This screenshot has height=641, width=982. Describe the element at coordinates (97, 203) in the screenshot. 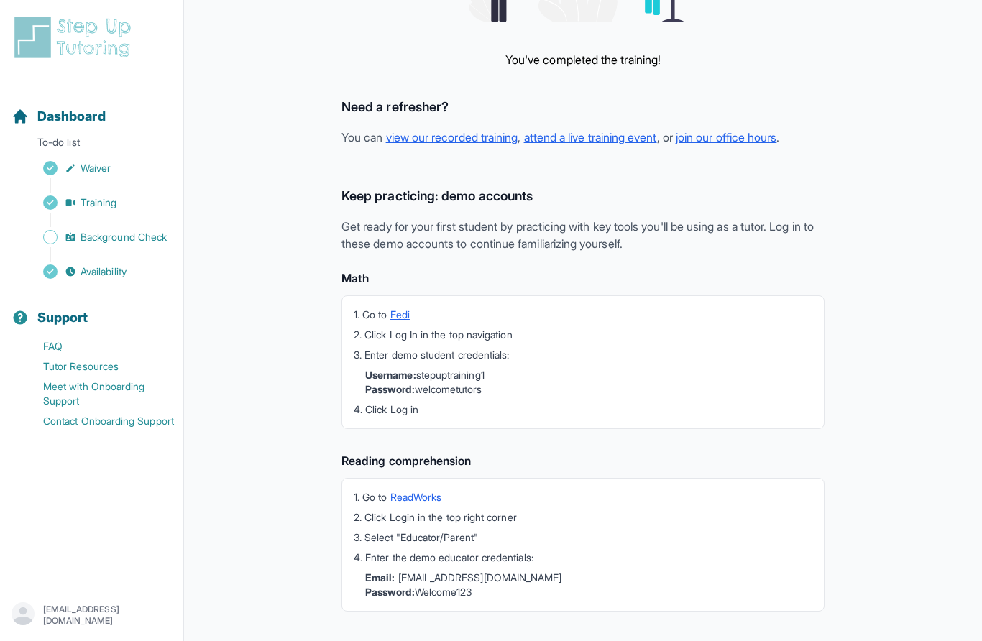

I see `a: Training` at that location.